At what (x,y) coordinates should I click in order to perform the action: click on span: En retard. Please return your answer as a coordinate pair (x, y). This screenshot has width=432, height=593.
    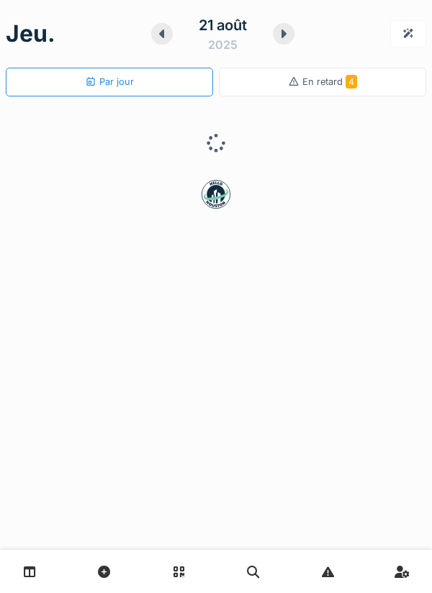
    Looking at the image, I should click on (330, 81).